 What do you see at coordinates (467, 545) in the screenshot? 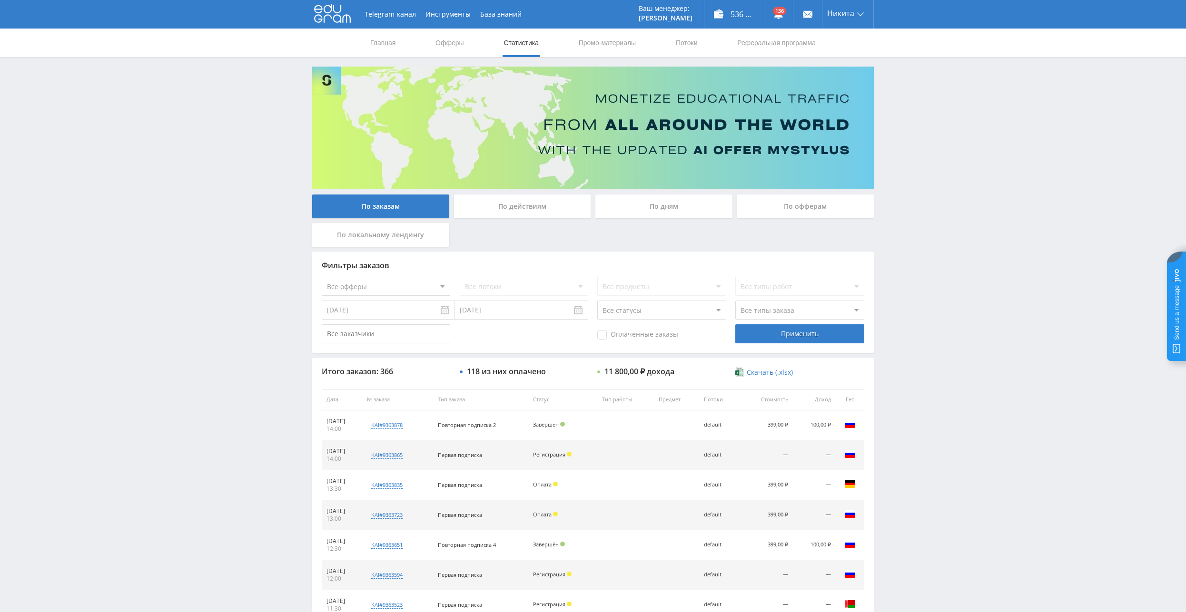
I see `span: Повторная подписка 4` at bounding box center [467, 545].